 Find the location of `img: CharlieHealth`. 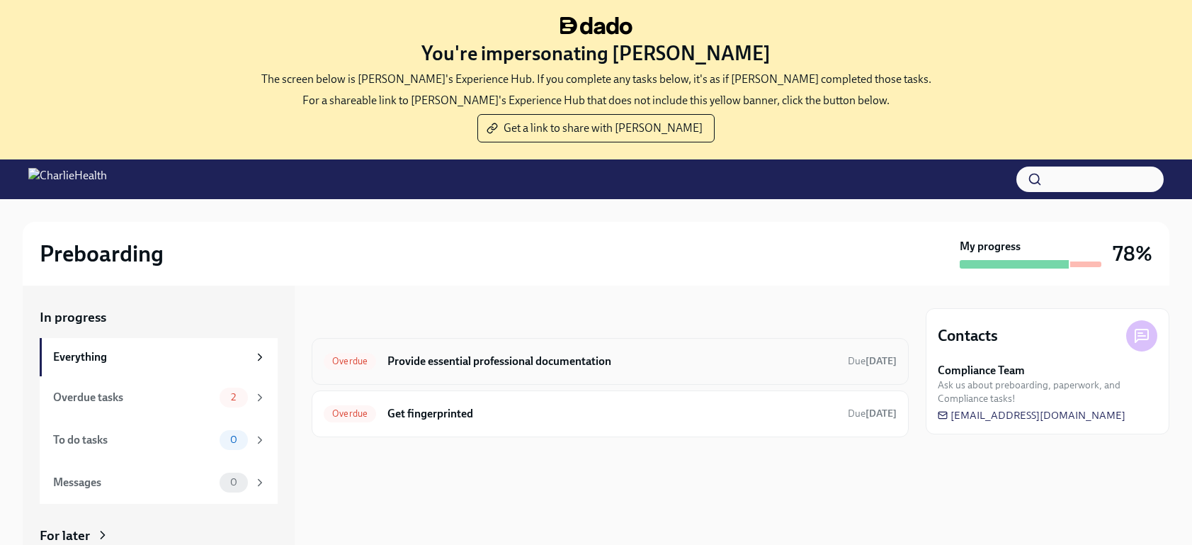

img: CharlieHealth is located at coordinates (67, 179).